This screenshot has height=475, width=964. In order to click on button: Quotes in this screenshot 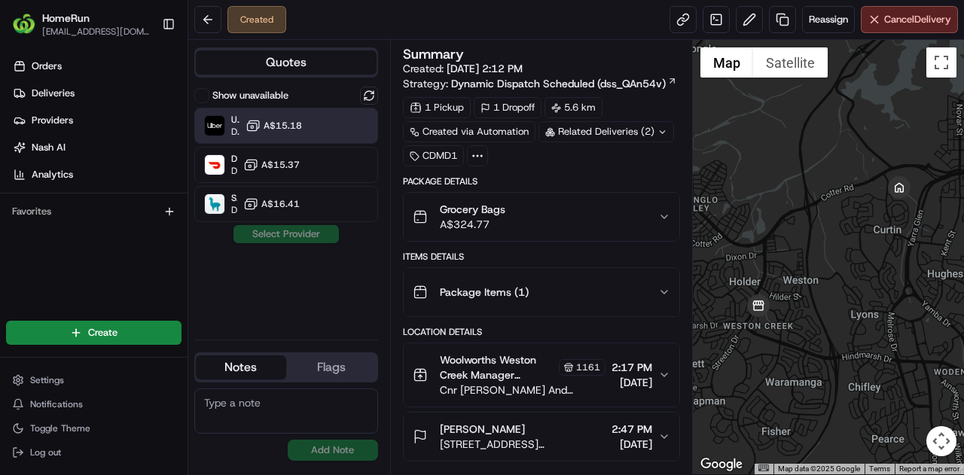, I will do `click(286, 63)`.